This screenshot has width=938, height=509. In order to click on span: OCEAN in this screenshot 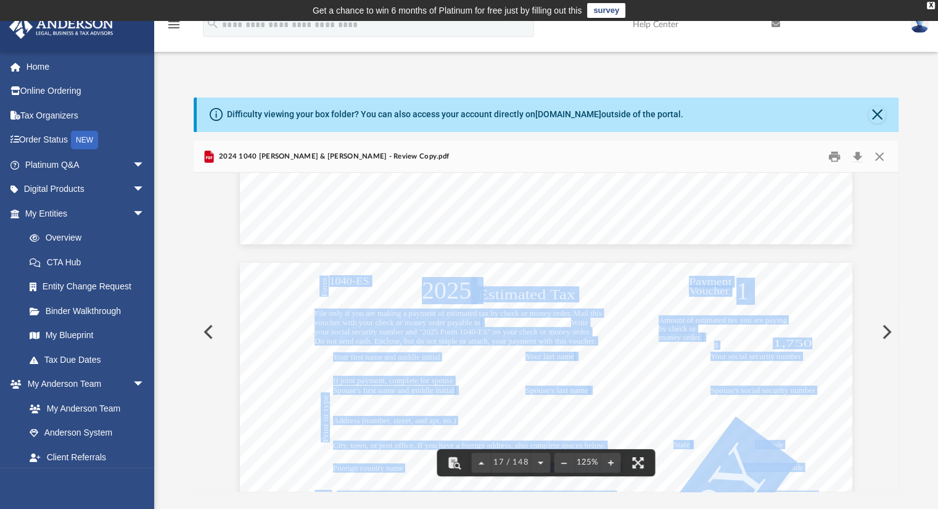, I will do `click(384, 430)`.